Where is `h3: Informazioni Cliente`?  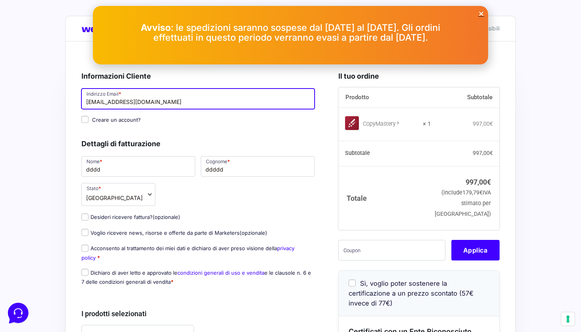 h3: Informazioni Cliente is located at coordinates (198, 76).